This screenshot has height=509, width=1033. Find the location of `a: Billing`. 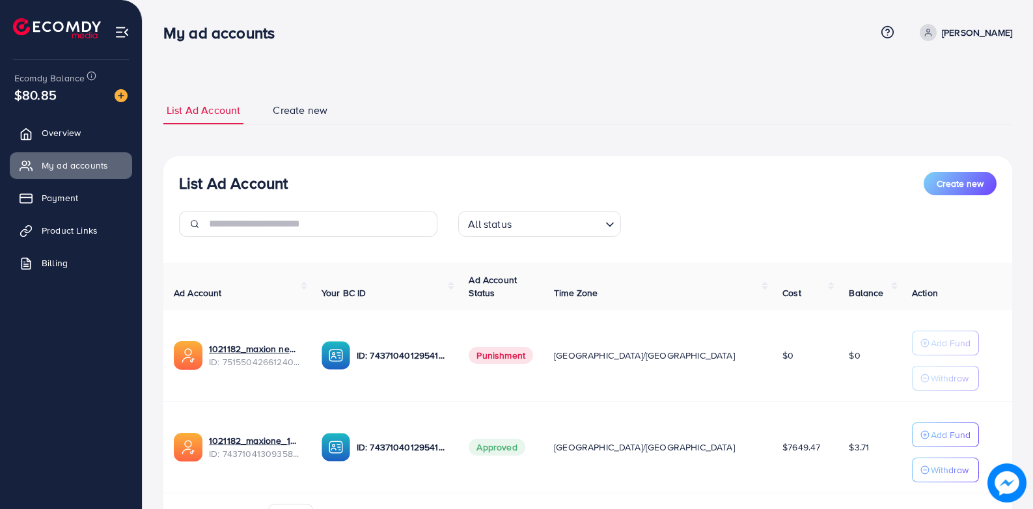

a: Billing is located at coordinates (71, 263).